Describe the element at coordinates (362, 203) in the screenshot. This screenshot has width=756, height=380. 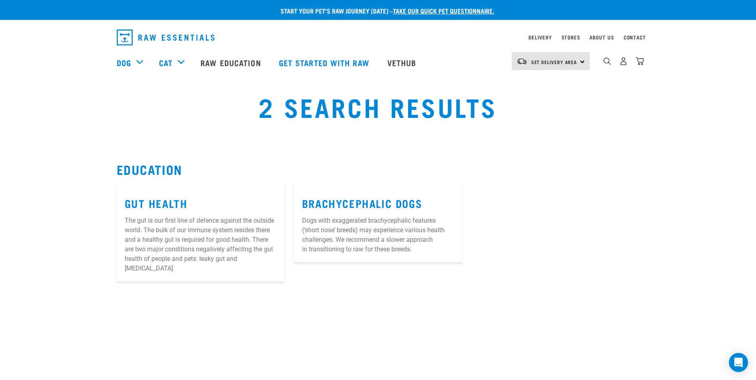
I see `a: Brachycephalic Dogs` at that location.